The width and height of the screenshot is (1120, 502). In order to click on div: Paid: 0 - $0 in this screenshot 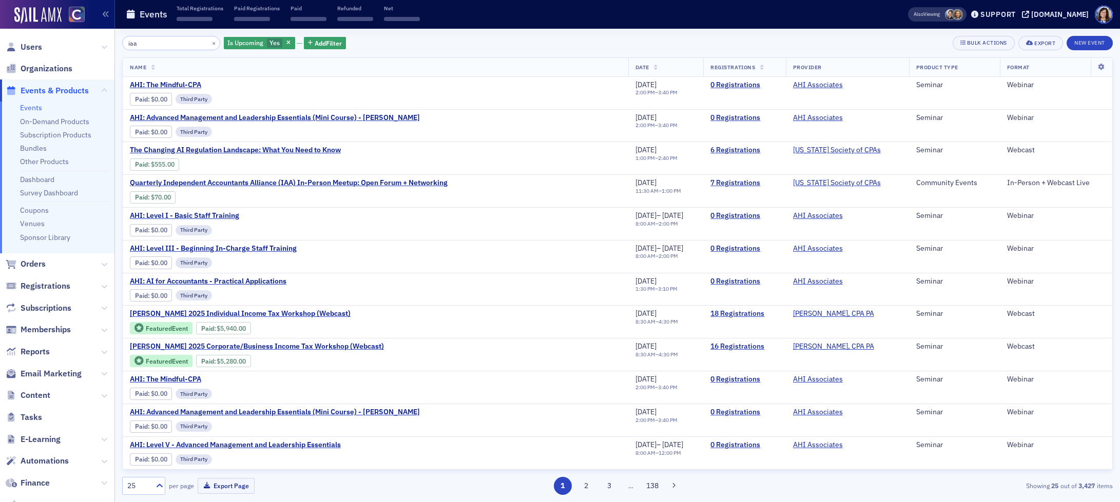, I will do `click(151, 296)`.